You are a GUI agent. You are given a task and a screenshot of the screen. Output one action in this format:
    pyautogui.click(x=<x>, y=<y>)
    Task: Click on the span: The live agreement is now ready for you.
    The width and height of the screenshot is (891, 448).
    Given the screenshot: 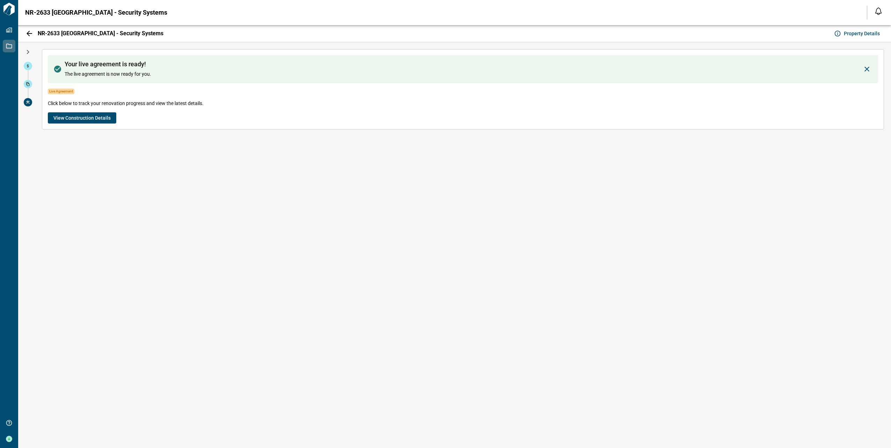 What is the action you would take?
    pyautogui.click(x=108, y=74)
    